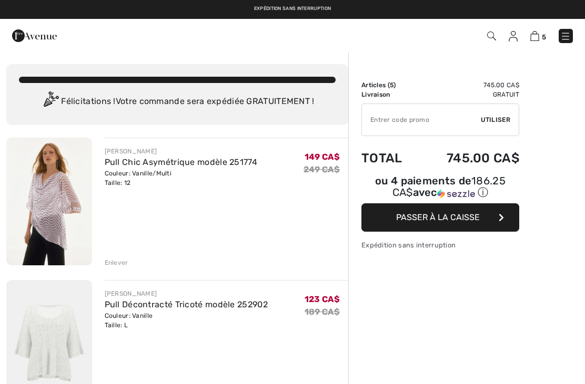 The height and width of the screenshot is (384, 585). What do you see at coordinates (181, 178) in the screenshot?
I see `div: Couleur: Vanille/Multi Taille: 12` at bounding box center [181, 178].